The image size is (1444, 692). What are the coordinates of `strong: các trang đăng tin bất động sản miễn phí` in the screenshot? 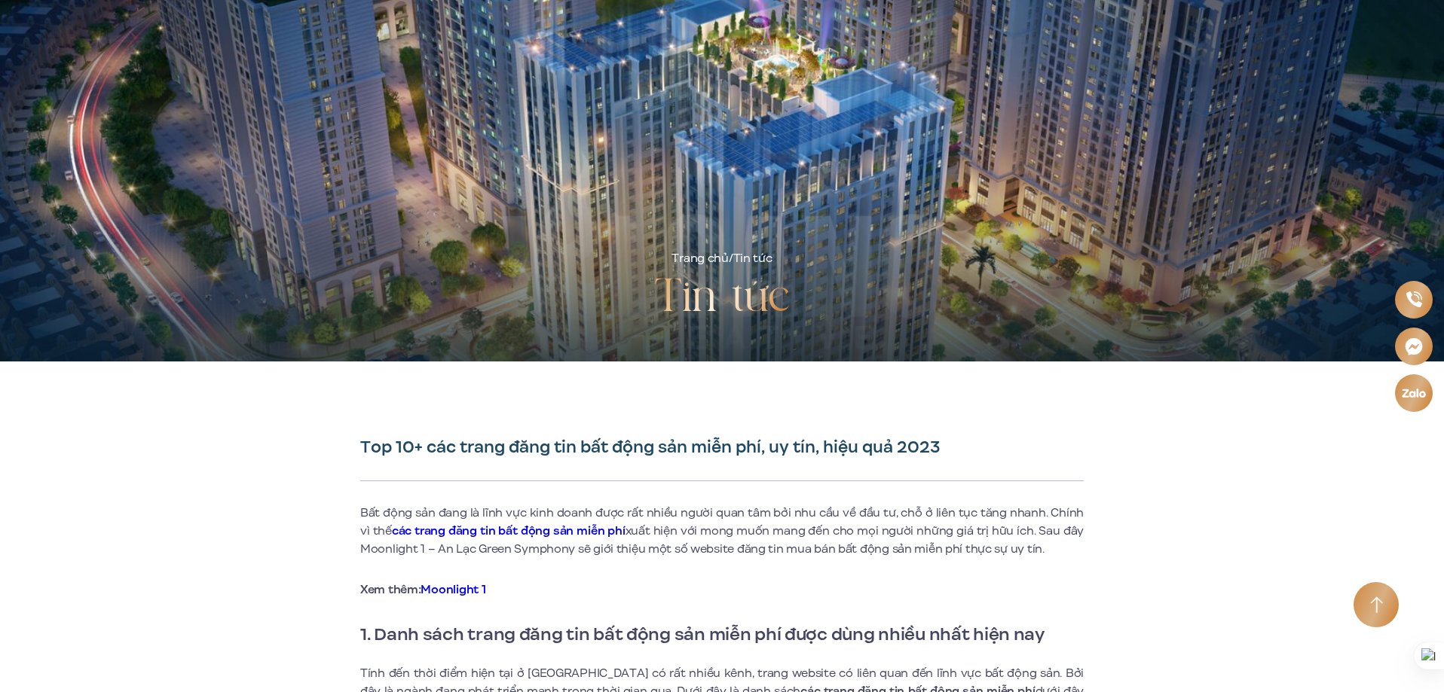 It's located at (509, 531).